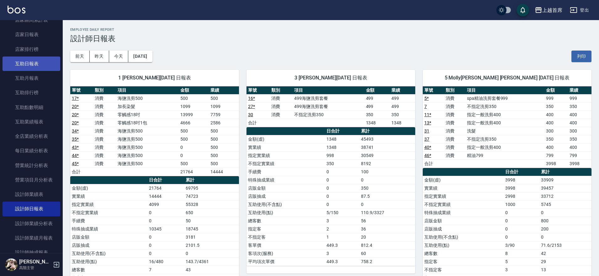 This screenshot has height=276, width=599. Describe the element at coordinates (342, 139) in the screenshot. I see `td: 1348` at that location.